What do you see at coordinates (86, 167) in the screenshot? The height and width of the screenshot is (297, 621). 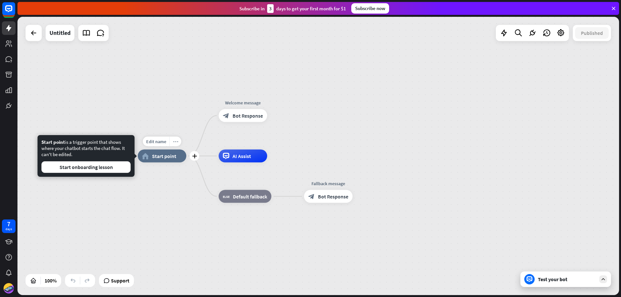 I see `button: Start onboarding lesson` at bounding box center [86, 167].